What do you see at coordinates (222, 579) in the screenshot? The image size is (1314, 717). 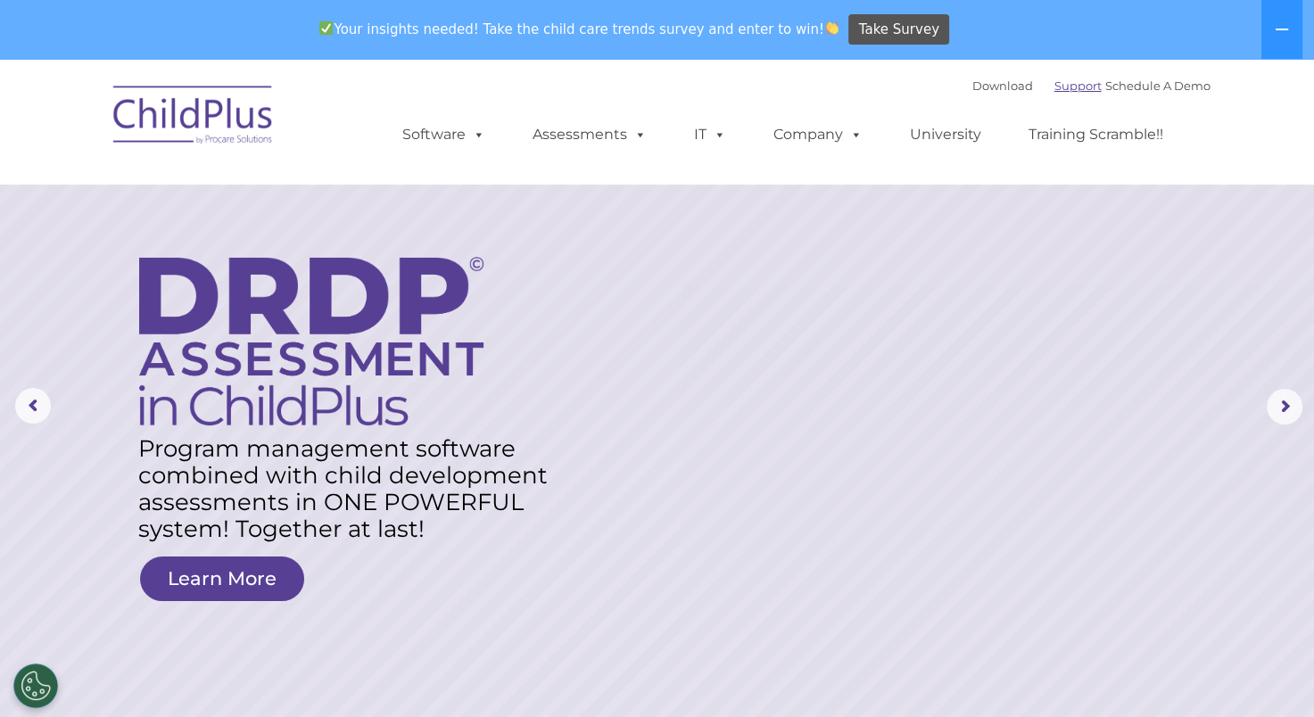 I see `a: Learn More` at bounding box center [222, 579].